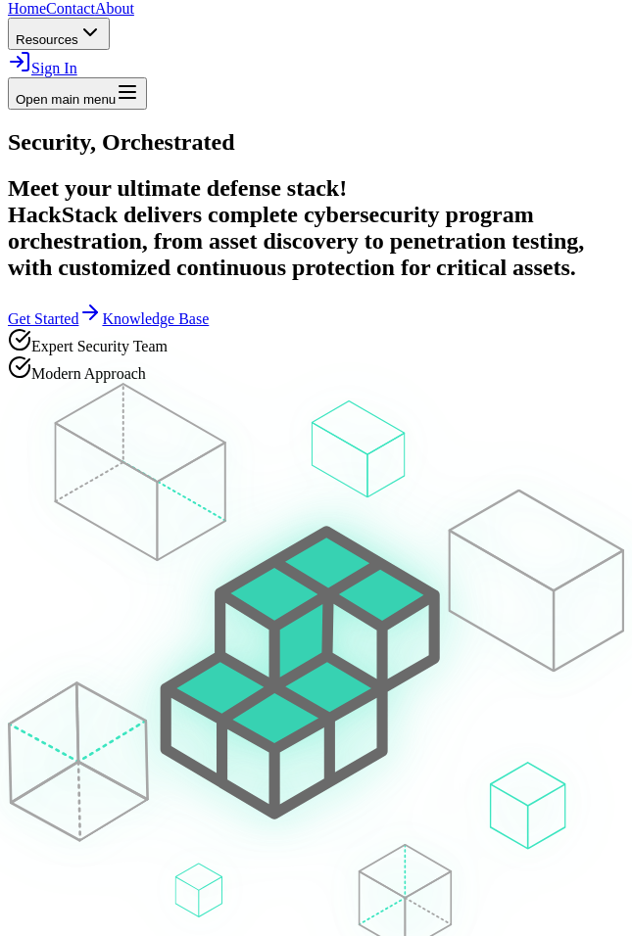 This screenshot has width=632, height=936. I want to click on span: Orchestrated, so click(168, 142).